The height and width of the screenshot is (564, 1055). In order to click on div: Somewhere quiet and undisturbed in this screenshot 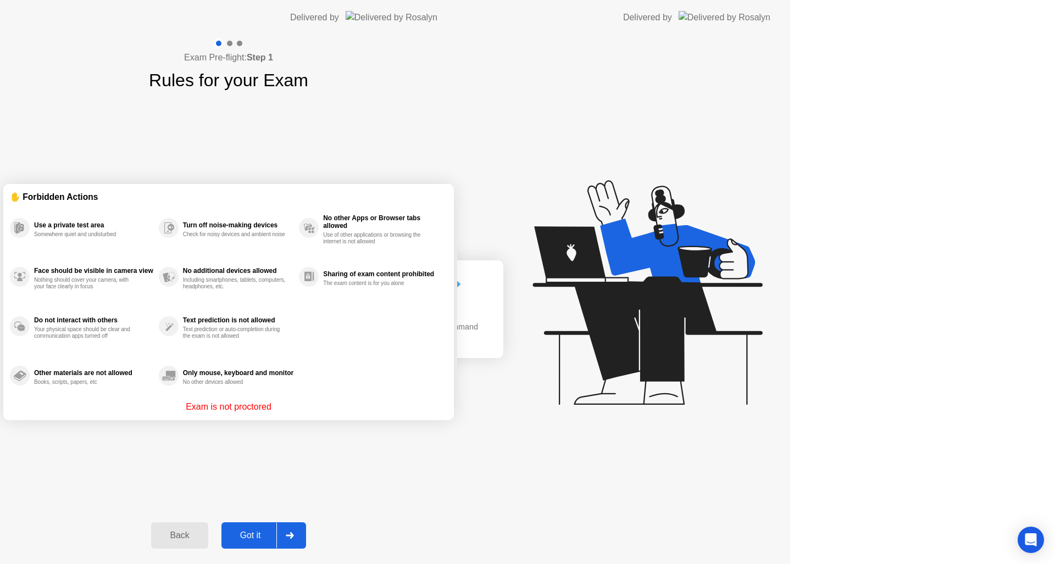, I will do `click(86, 235)`.